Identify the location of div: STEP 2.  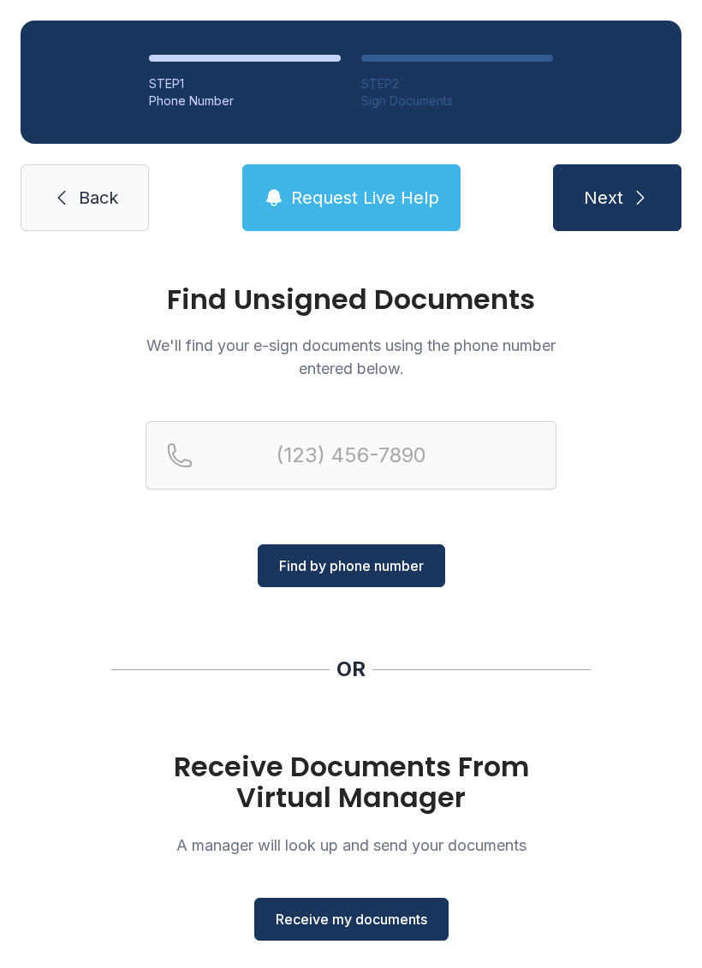
(457, 84).